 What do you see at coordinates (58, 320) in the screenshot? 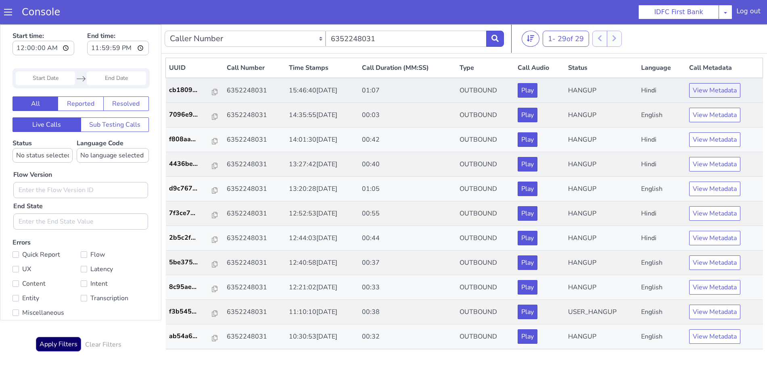
I see `button: Apply Filters` at bounding box center [58, 320].